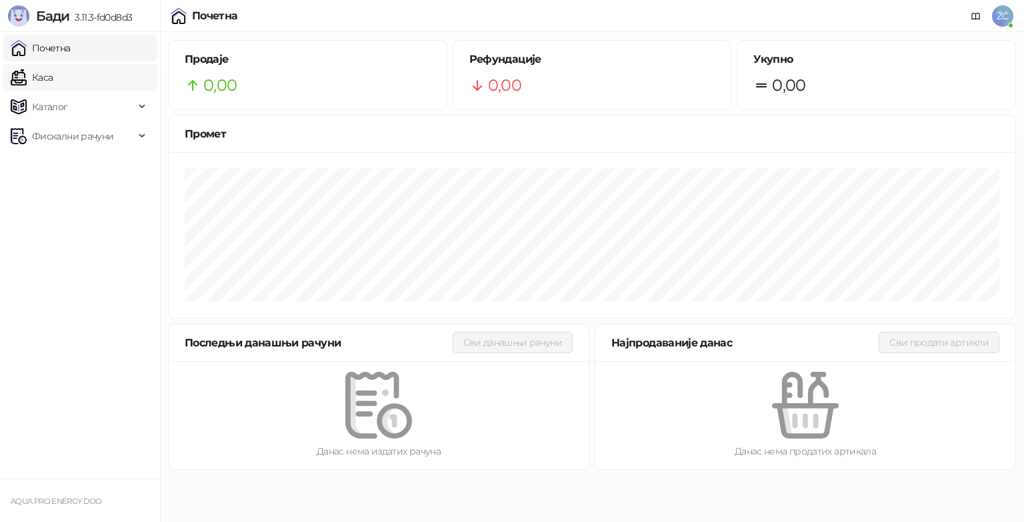 This screenshot has height=522, width=1024. Describe the element at coordinates (215, 16) in the screenshot. I see `div: Почетна` at that location.